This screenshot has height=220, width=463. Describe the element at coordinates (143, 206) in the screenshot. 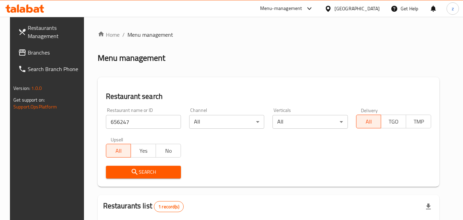

I see `h2: Restaurants list` at that location.